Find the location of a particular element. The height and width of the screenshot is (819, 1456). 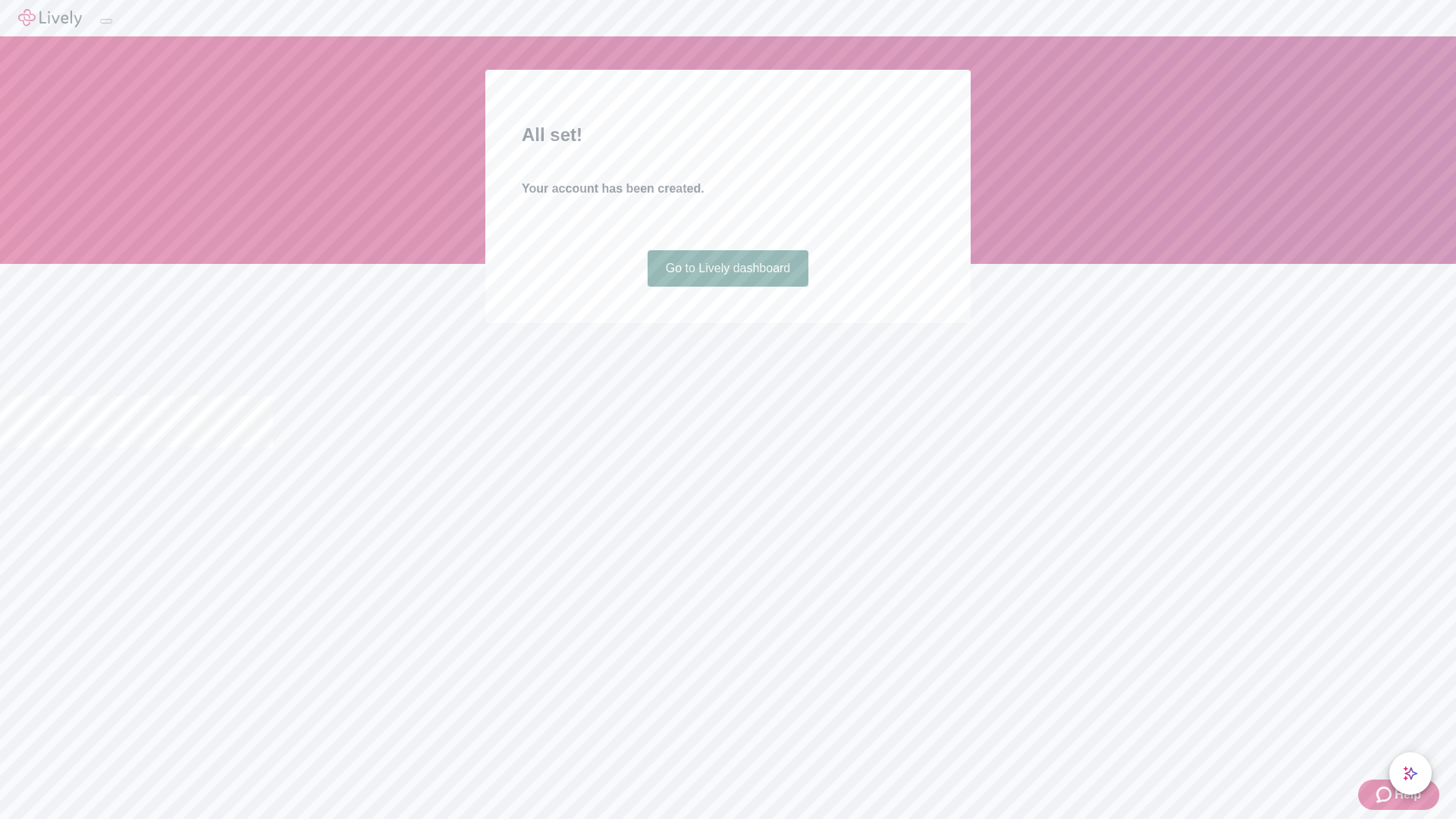

h2: All set! is located at coordinates (728, 135).